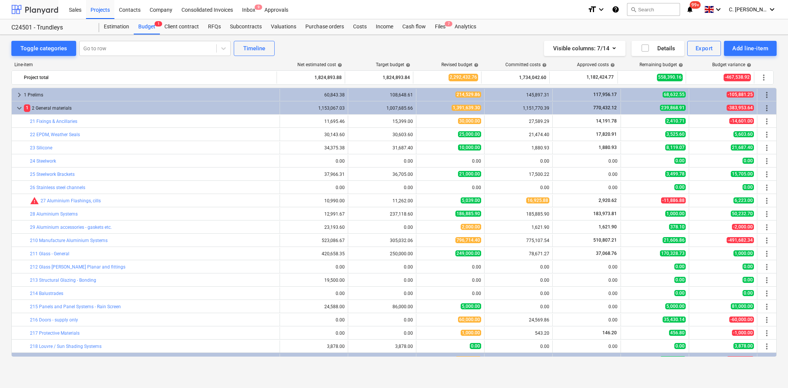 Image resolution: width=788 pixels, height=388 pixels. Describe the element at coordinates (592, 9) in the screenshot. I see `i: format_size` at that location.